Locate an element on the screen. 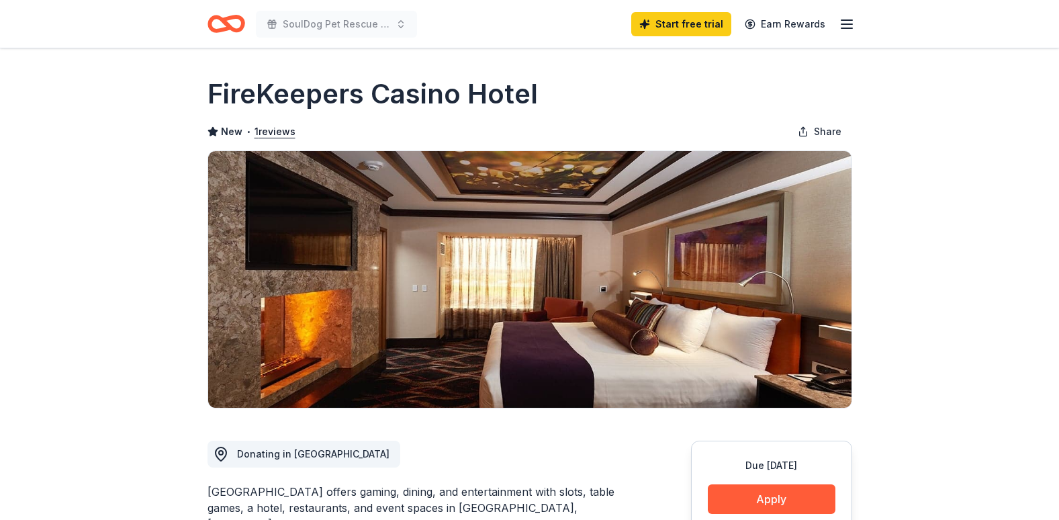 This screenshot has height=520, width=1059. button: 1reviews is located at coordinates (275, 132).